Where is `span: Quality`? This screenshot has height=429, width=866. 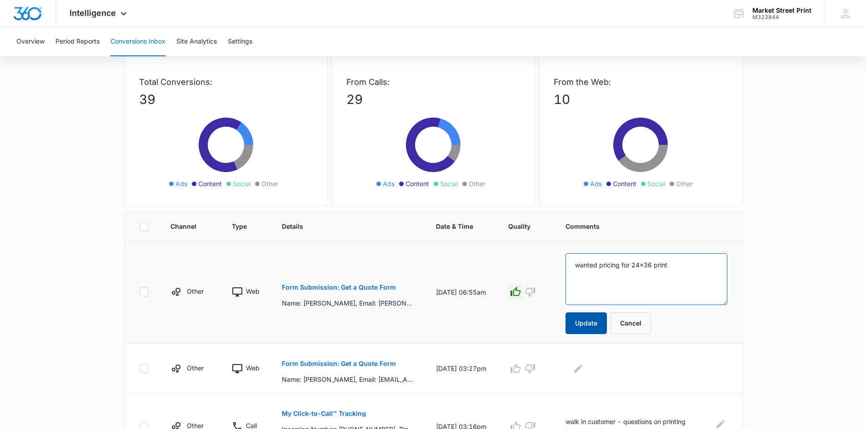 span: Quality is located at coordinates (519, 226).